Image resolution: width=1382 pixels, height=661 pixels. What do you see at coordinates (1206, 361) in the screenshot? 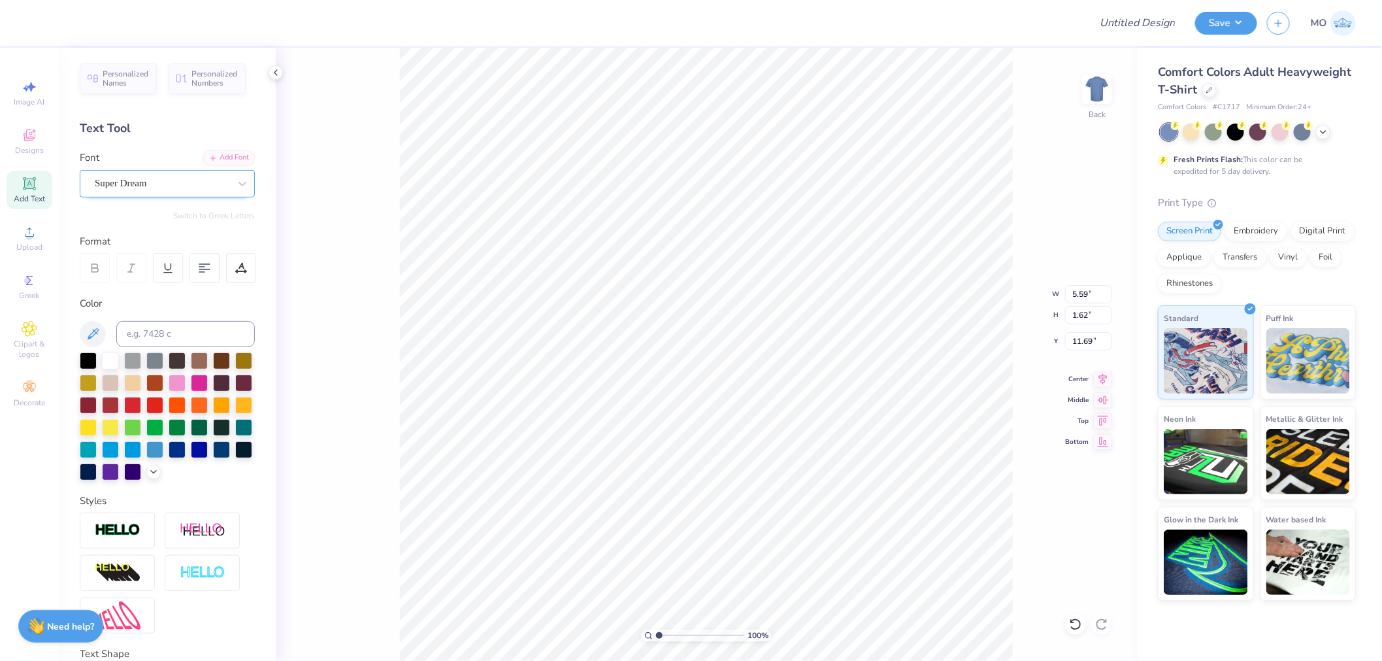
I see `img: Standard` at bounding box center [1206, 361].